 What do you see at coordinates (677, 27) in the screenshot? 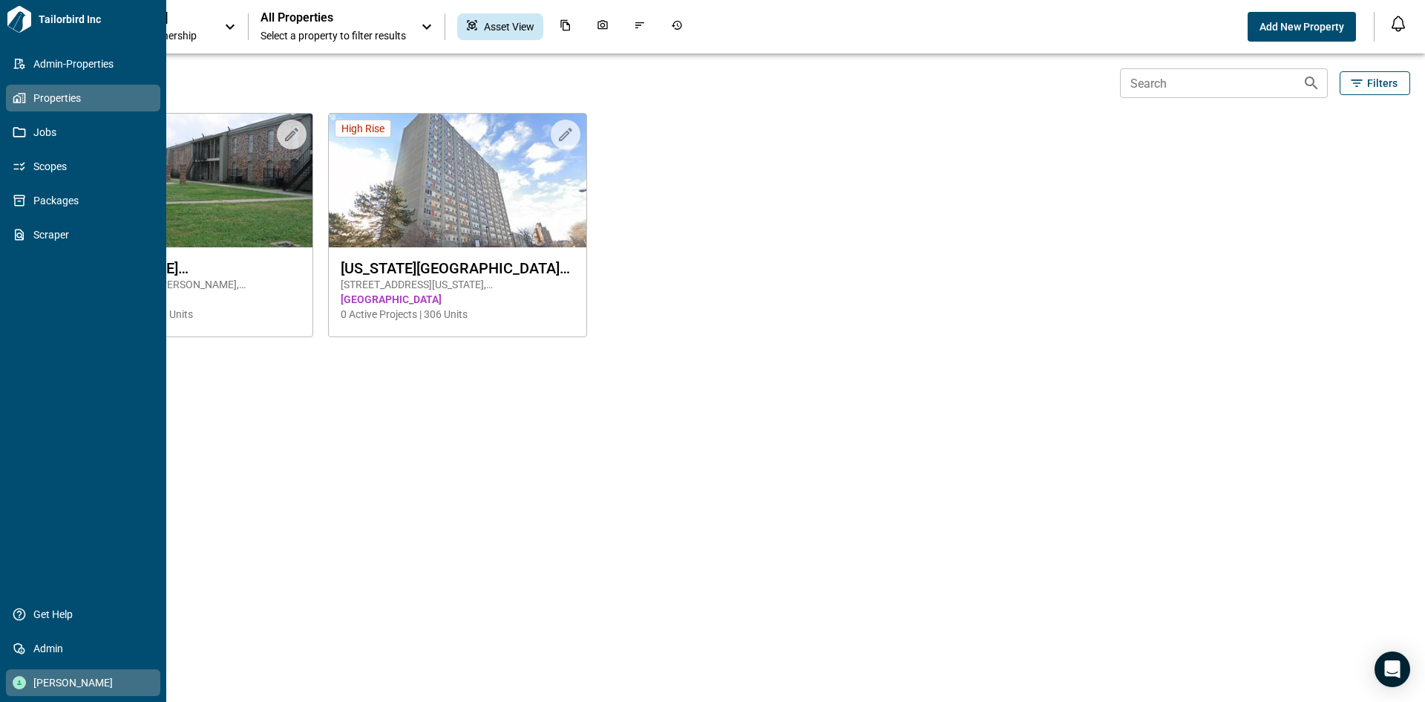
I see `div: Job History` at bounding box center [677, 27].